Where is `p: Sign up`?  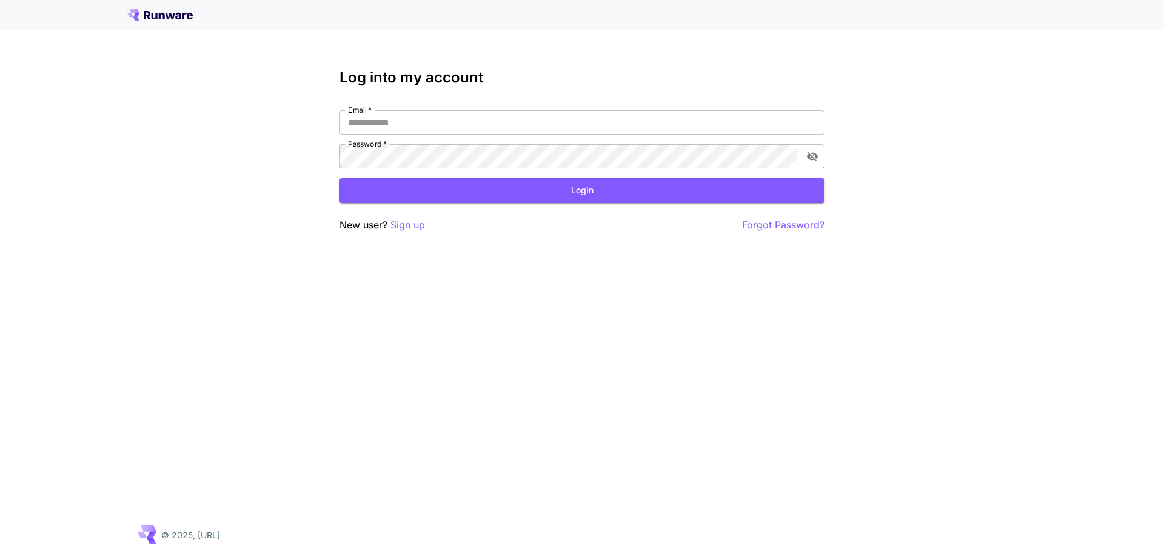
p: Sign up is located at coordinates (407, 225).